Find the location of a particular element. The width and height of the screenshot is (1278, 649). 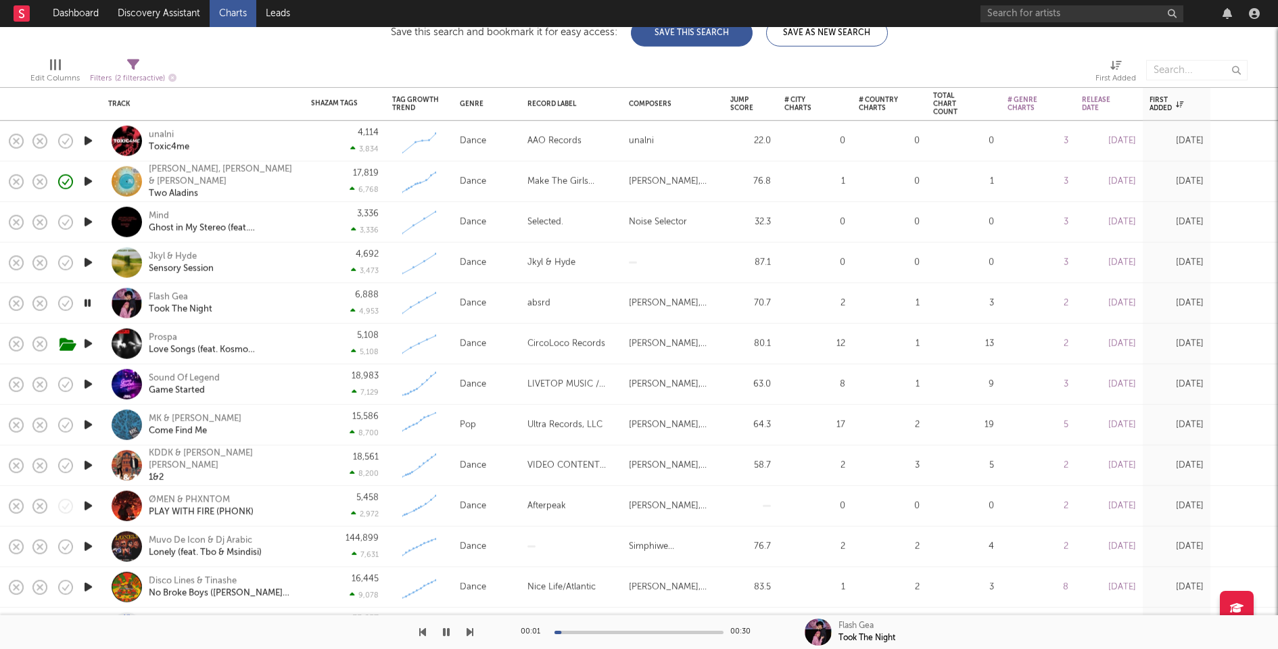

div: 13 is located at coordinates (964, 344).